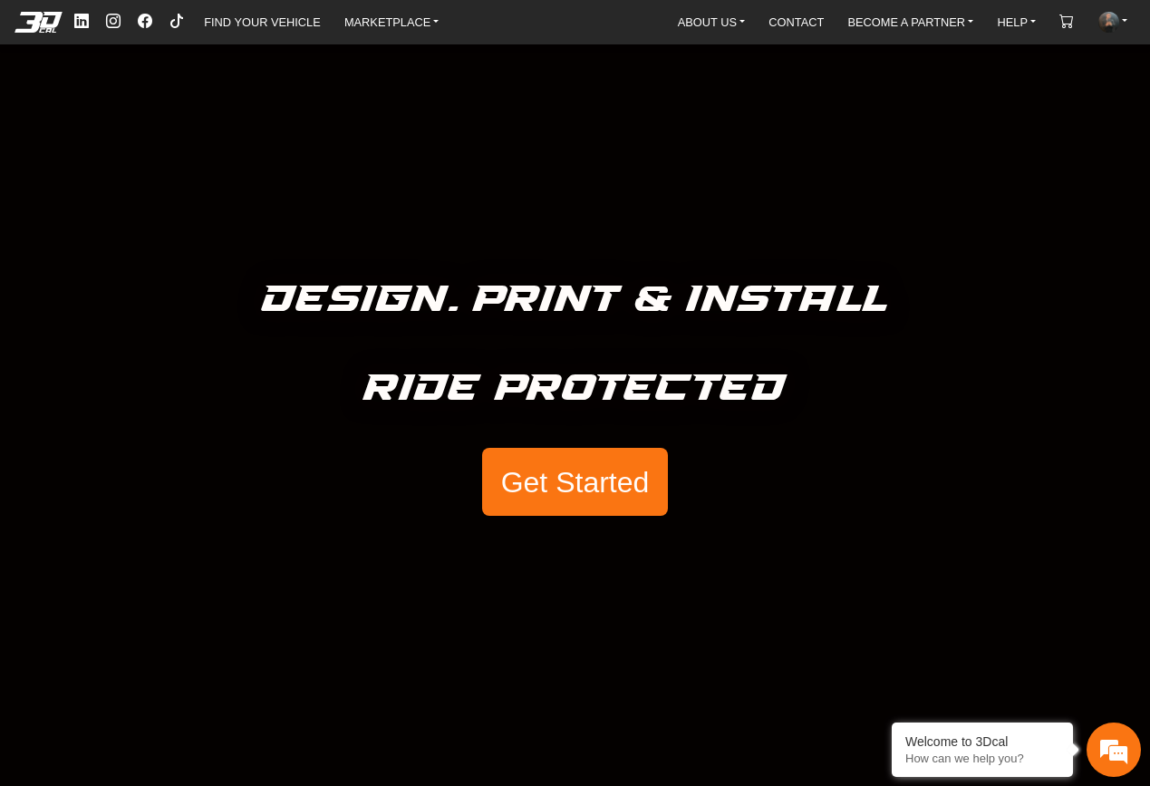 Image resolution: width=1150 pixels, height=786 pixels. Describe the element at coordinates (575, 300) in the screenshot. I see `h5: Design. Print & Install` at that location.